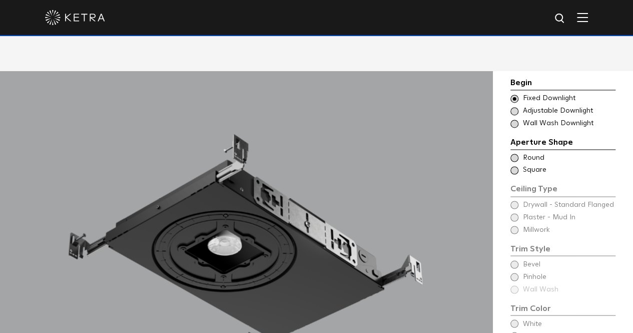  Describe the element at coordinates (582, 17) in the screenshot. I see `img: Hamburger%20Nav.svg` at that location.